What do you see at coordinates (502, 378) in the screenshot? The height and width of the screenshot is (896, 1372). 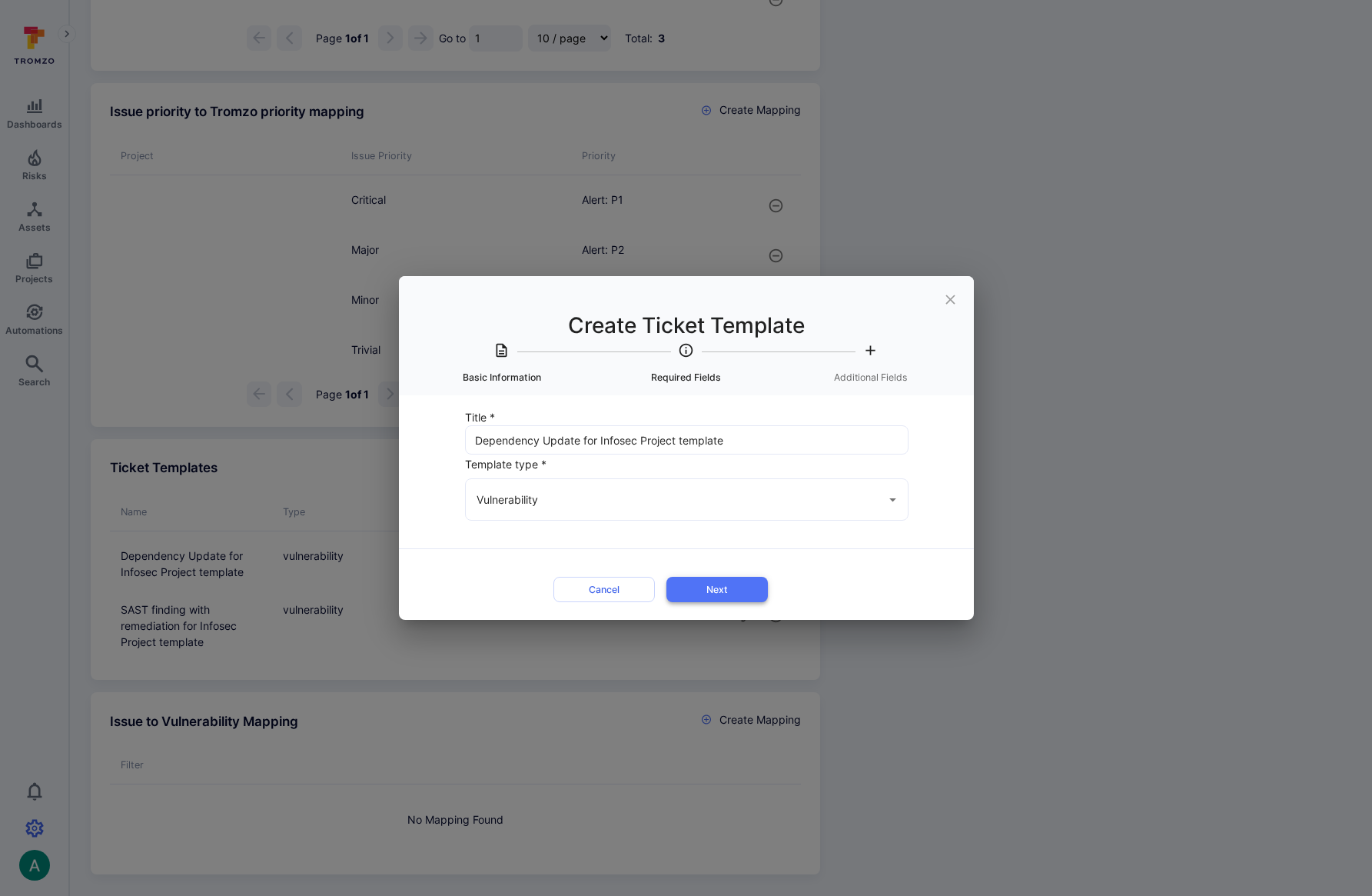 I see `span: Basic Information` at bounding box center [502, 378].